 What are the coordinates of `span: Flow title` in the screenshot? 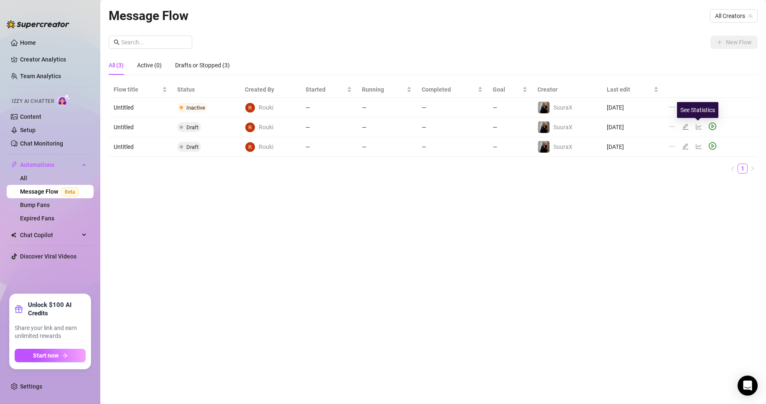 It's located at (137, 89).